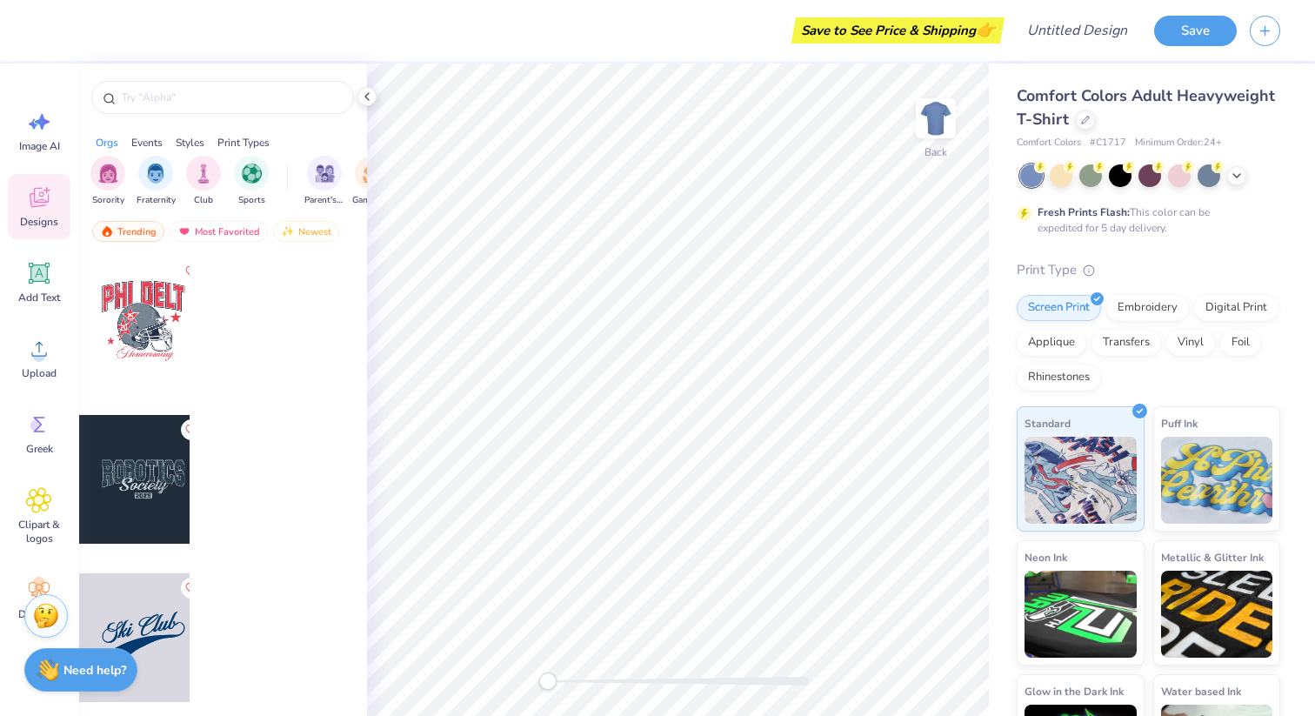 This screenshot has height=716, width=1315. Describe the element at coordinates (1074, 691) in the screenshot. I see `span: Glow in the Dark Ink` at that location.